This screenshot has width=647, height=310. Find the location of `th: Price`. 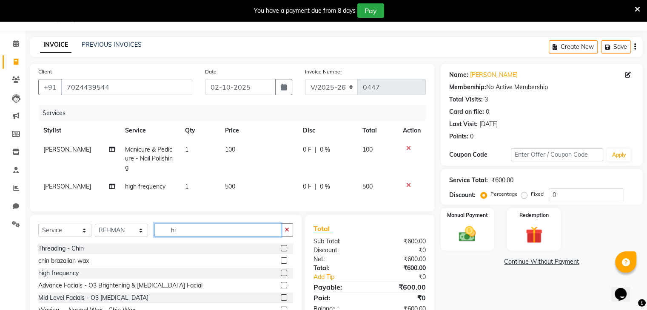

th: Price is located at coordinates (259, 131).